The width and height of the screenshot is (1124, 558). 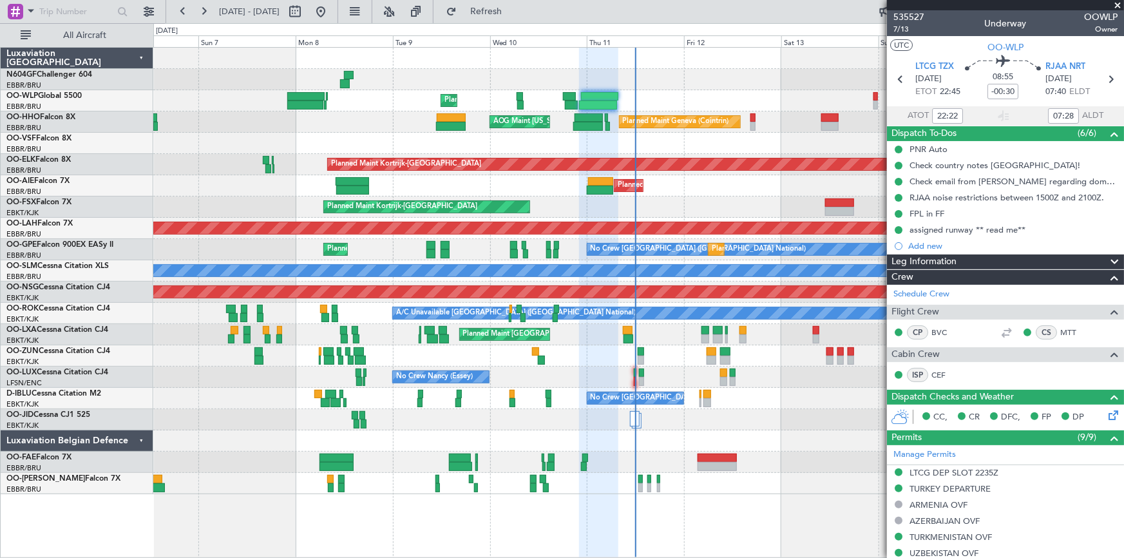 What do you see at coordinates (22, 224) in the screenshot?
I see `span: OO-LAH` at bounding box center [22, 224].